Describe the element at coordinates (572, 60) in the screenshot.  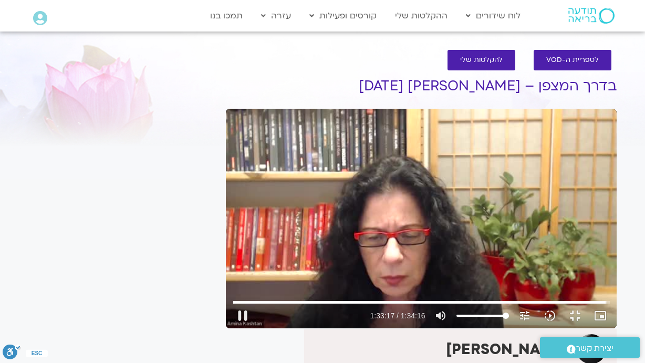
I see `a: לספריית ה-VOD` at that location.